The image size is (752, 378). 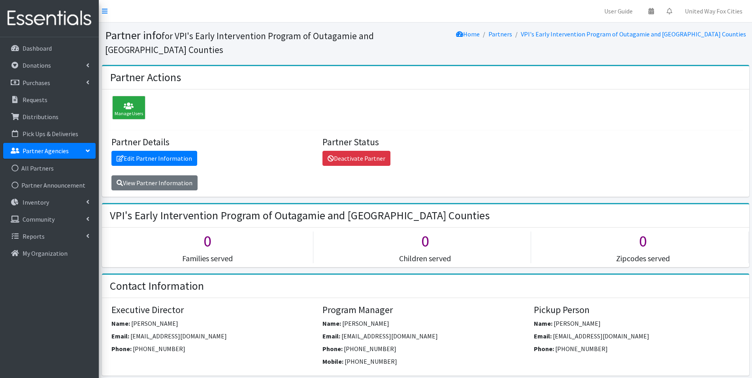 What do you see at coordinates (333, 361) in the screenshot?
I see `label: Mobile:` at bounding box center [333, 361].